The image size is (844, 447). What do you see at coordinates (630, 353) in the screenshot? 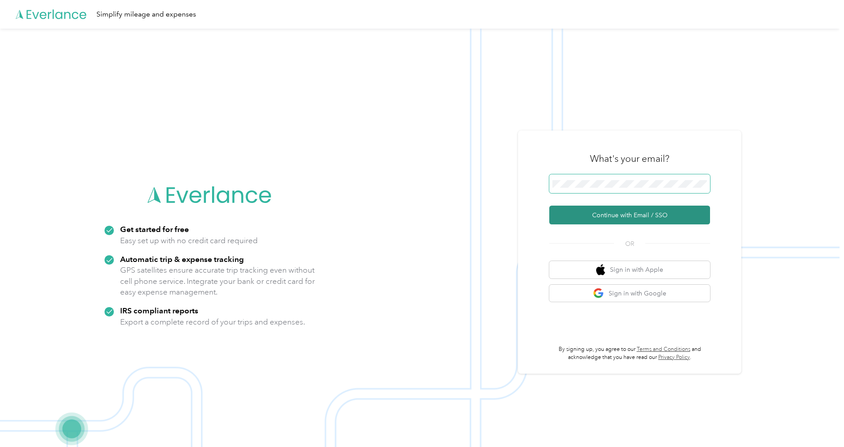
I see `p: By signing up, you agree to our and acknowledge that you have read our .` at bounding box center [630, 353].